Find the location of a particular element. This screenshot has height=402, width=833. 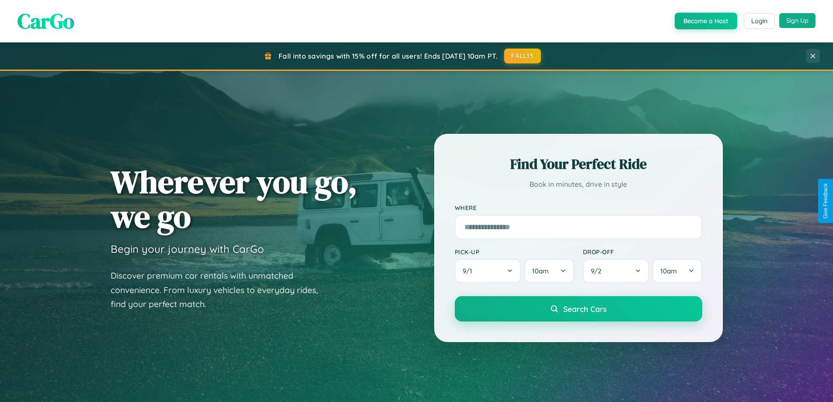

h1: Wherever you go, we go is located at coordinates (234, 199).